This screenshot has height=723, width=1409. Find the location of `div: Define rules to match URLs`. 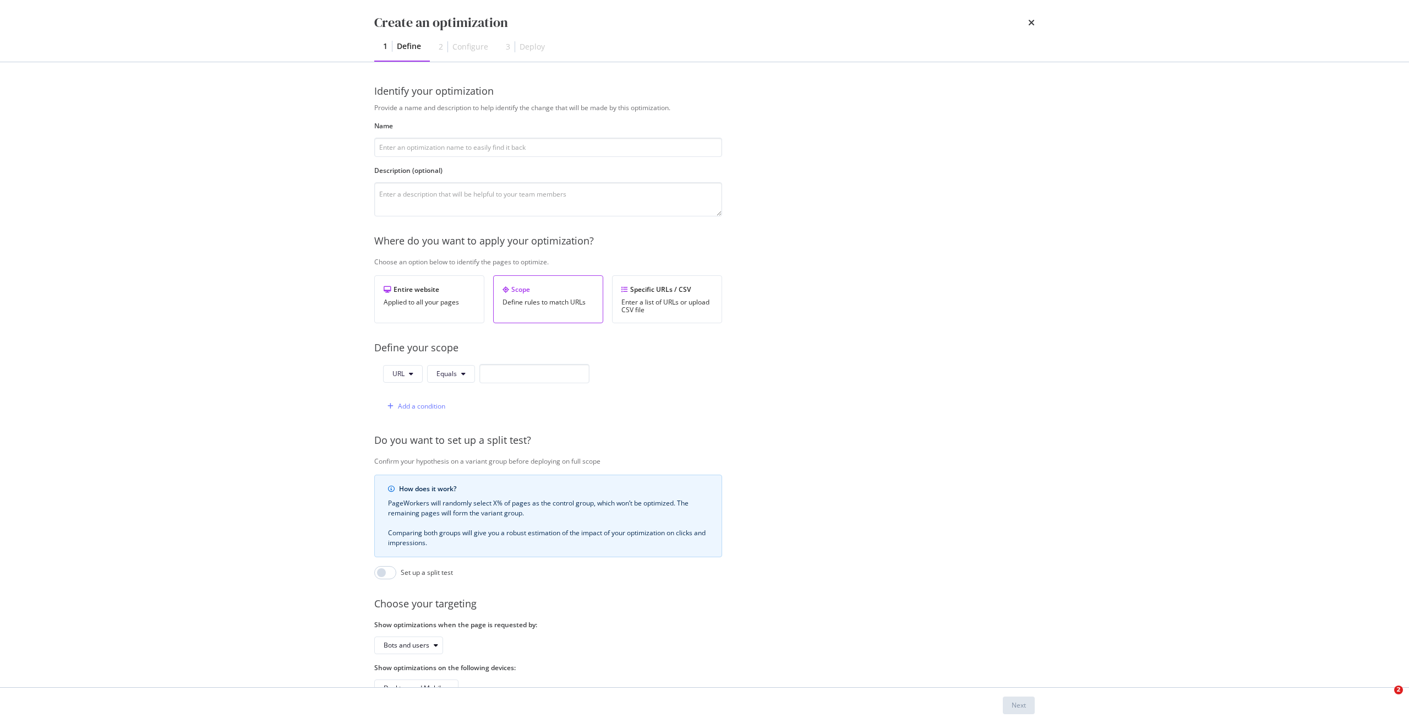

div: Define rules to match URLs is located at coordinates (548, 302).